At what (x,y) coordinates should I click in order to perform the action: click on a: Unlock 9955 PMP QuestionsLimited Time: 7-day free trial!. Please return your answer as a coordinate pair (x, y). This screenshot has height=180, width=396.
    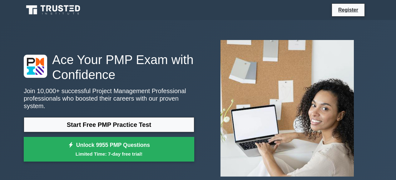
    Looking at the image, I should click on (109, 149).